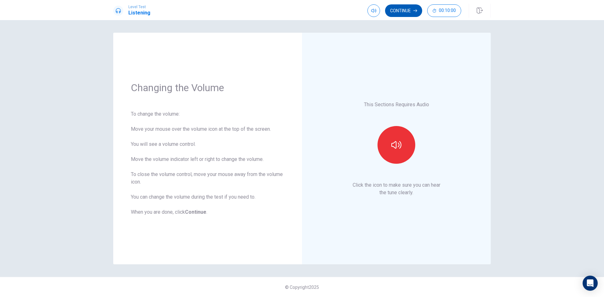  Describe the element at coordinates (396, 105) in the screenshot. I see `p: This Sections Requires Audio` at that location.